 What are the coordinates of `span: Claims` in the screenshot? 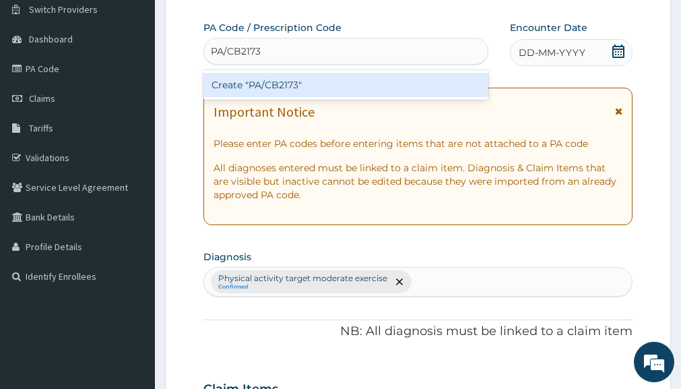 It's located at (42, 98).